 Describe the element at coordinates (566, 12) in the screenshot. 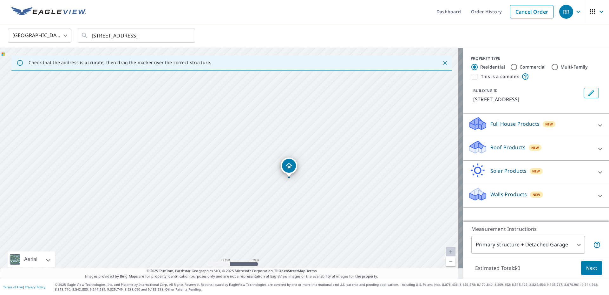

I see `div: RR` at that location.